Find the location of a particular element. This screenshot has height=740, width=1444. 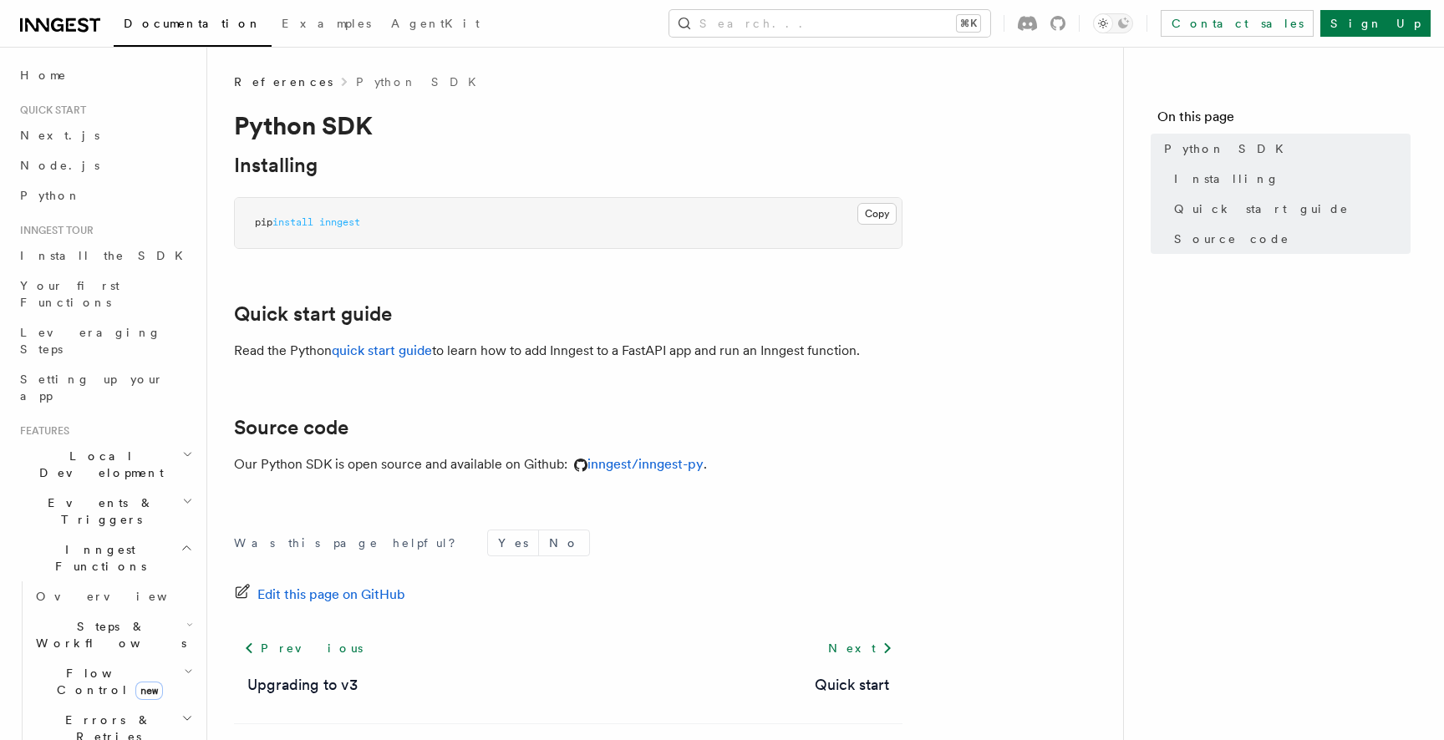

span: Your first Functions is located at coordinates (69, 294).